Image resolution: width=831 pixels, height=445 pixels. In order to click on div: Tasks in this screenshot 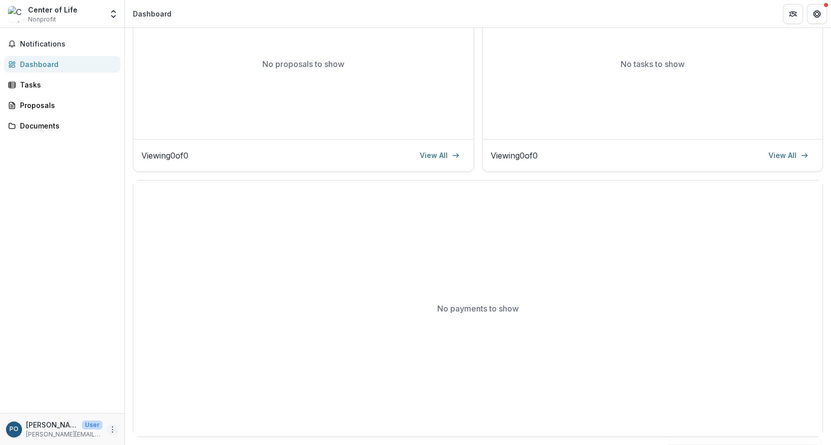, I will do `click(66, 84)`.